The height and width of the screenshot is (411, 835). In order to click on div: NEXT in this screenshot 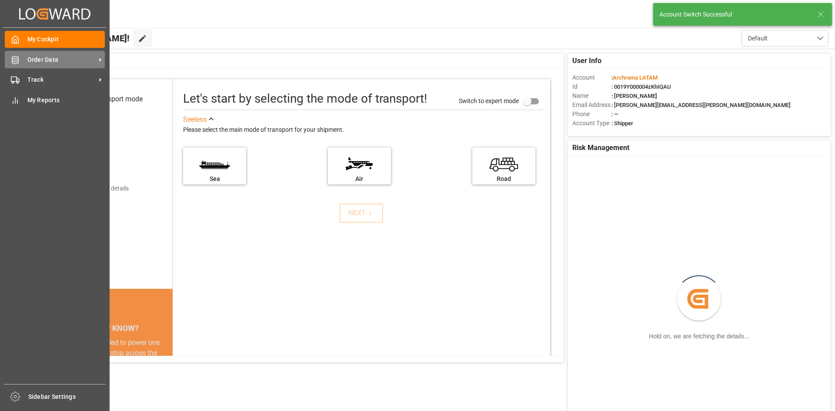, I will do `click(362, 213)`.